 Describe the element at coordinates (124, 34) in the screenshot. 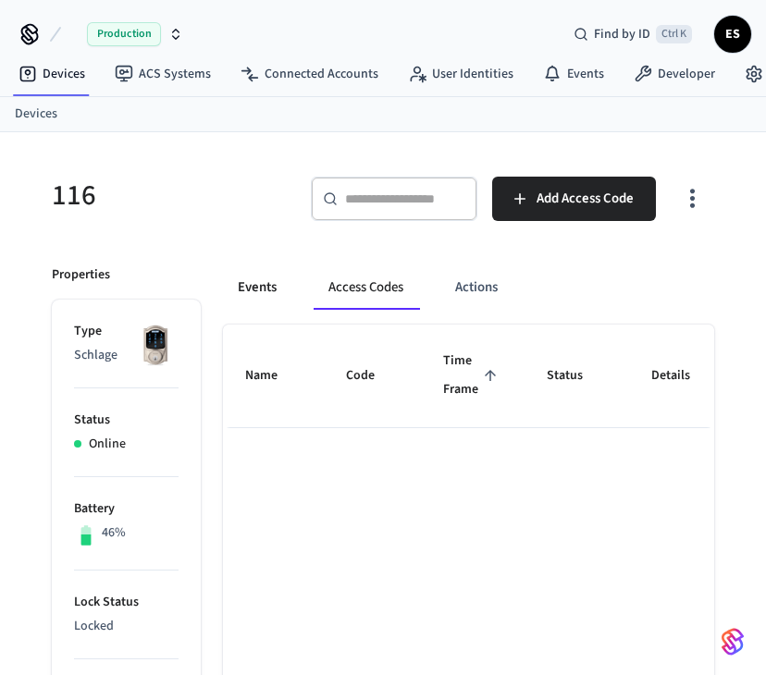

I see `span: Production` at that location.